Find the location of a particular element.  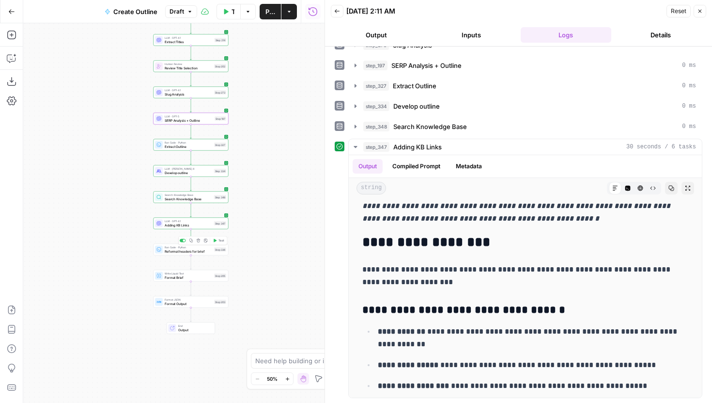

g: Edge from step_205 to step_203 is located at coordinates (191, 288).